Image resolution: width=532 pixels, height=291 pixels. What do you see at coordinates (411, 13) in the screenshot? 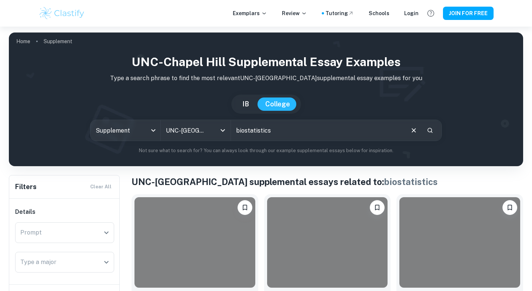
I see `a: Login` at bounding box center [411, 13].